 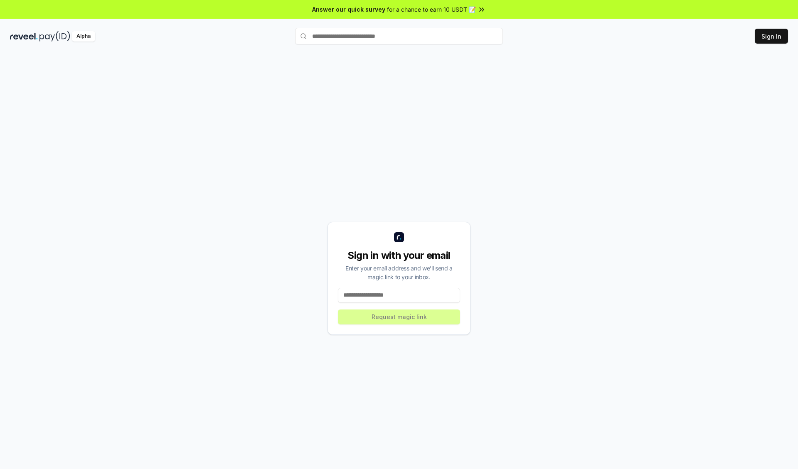 I want to click on div: Alpha, so click(x=84, y=36).